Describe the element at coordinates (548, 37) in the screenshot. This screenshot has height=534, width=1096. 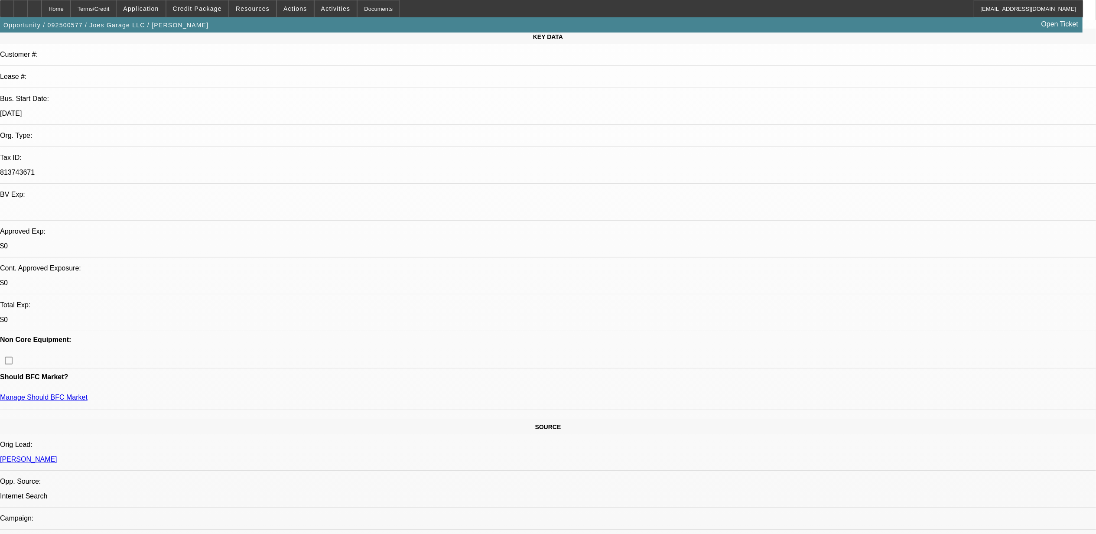
I see `span: KEY DATA` at that location.